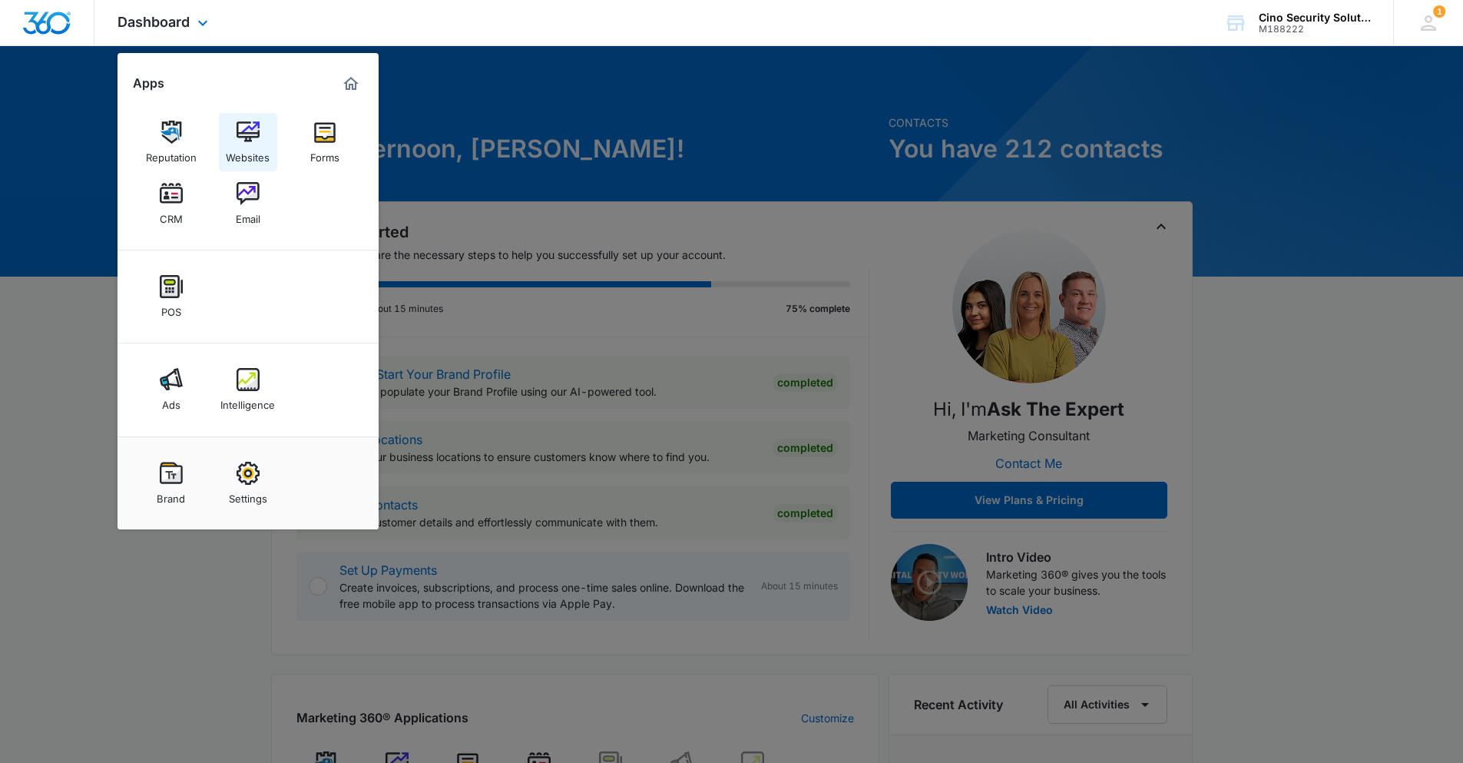  I want to click on div: Settings, so click(248, 495).